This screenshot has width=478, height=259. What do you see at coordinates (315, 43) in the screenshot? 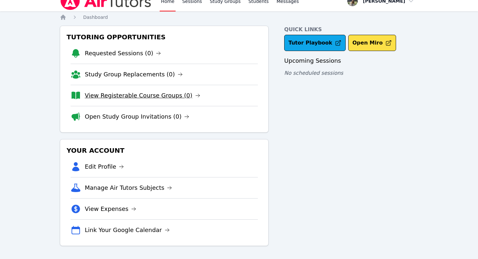
I see `a: Tutor Playbook` at bounding box center [315, 43].